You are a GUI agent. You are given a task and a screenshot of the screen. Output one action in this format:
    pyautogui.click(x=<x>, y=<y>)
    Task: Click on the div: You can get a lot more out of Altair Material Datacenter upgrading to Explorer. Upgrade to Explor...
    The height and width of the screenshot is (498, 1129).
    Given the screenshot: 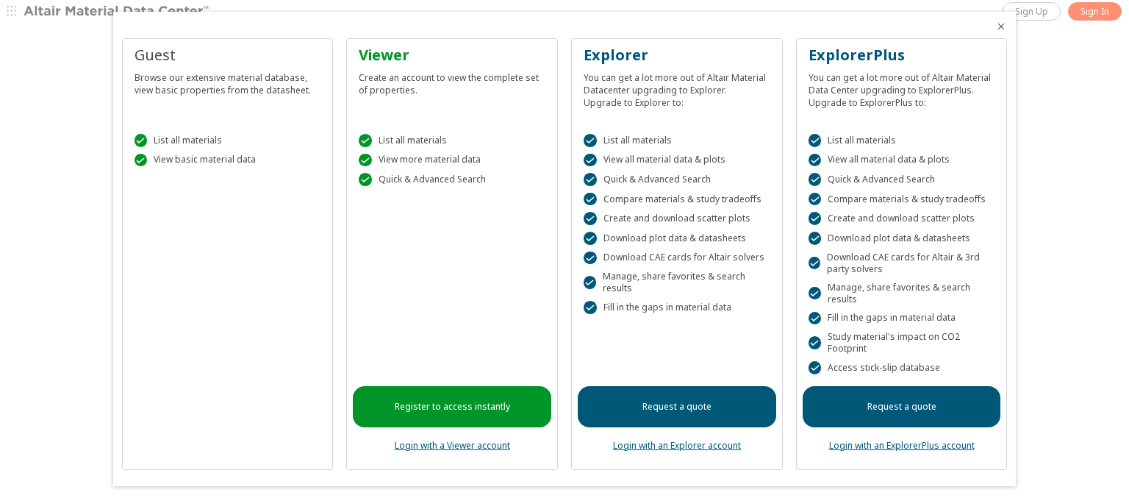 What is the action you would take?
    pyautogui.click(x=677, y=87)
    